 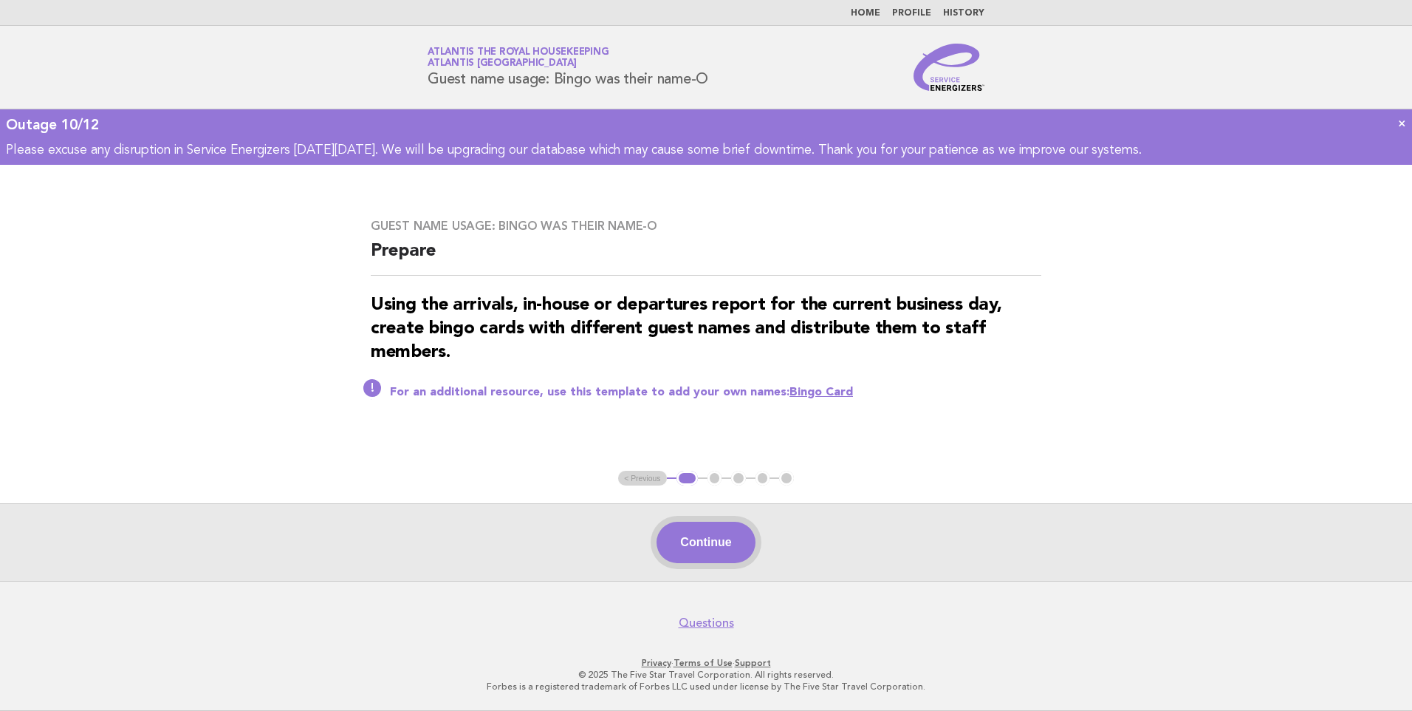 I want to click on button: Continue, so click(x=705, y=542).